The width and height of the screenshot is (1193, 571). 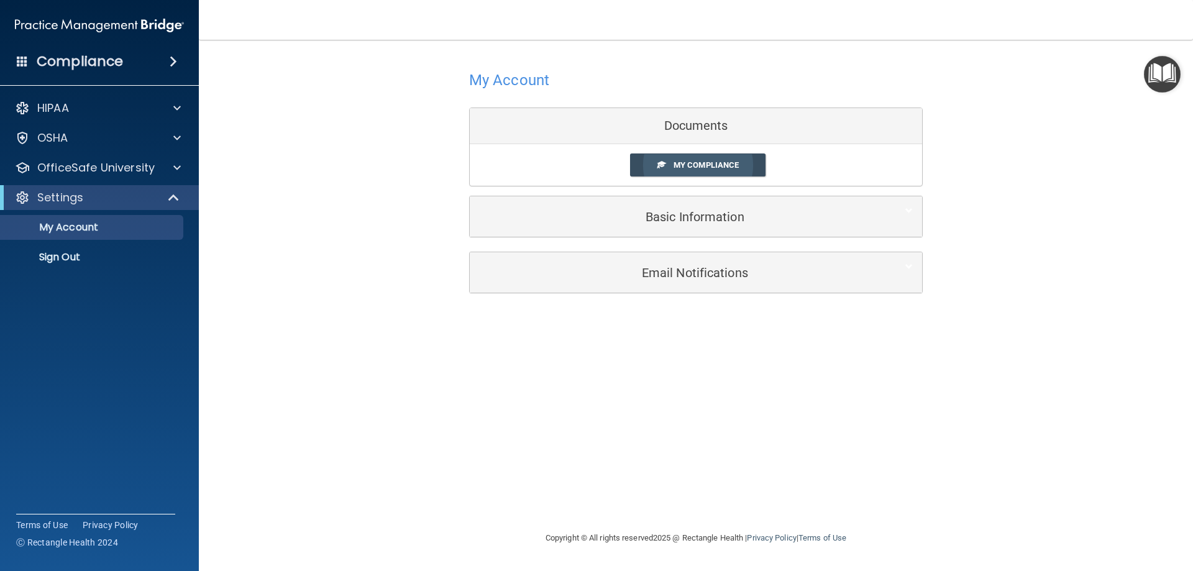 I want to click on button: Open Resource Center, so click(x=1162, y=74).